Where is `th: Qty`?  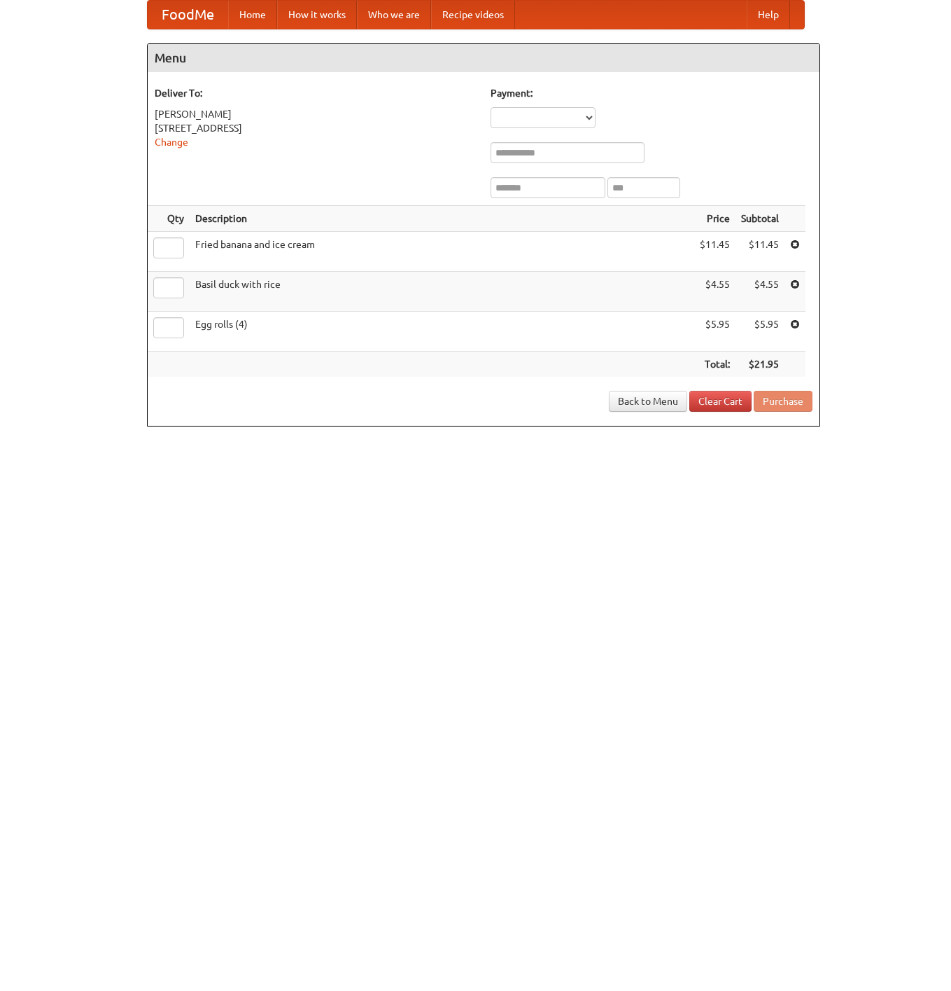
th: Qty is located at coordinates (169, 218).